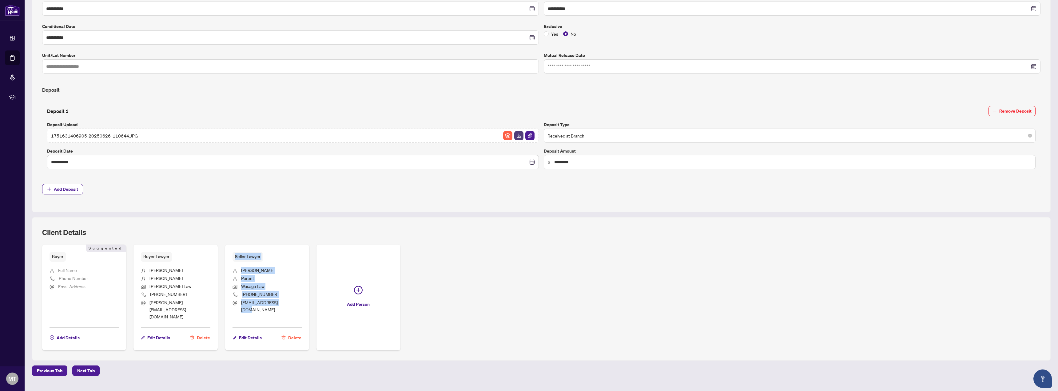 Image resolution: width=1058 pixels, height=391 pixels. Describe the element at coordinates (293, 125) in the screenshot. I see `label: Deposit Upload` at that location.